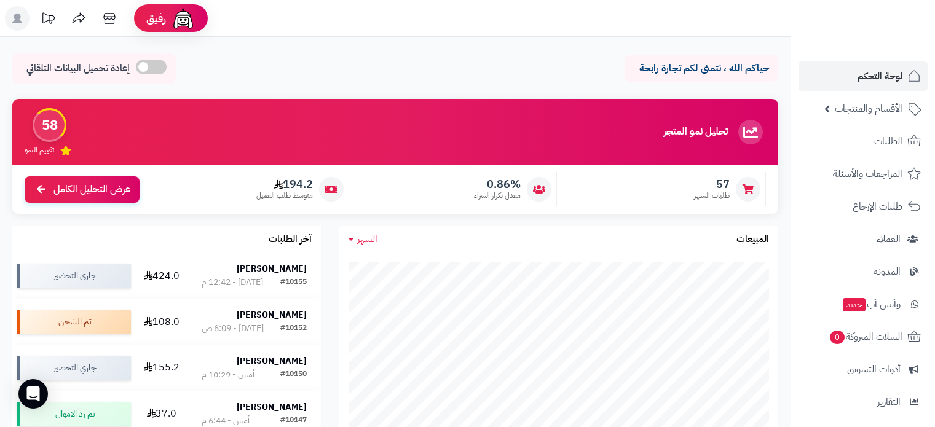  Describe the element at coordinates (92, 189) in the screenshot. I see `span: عرض التحليل الكامل` at that location.